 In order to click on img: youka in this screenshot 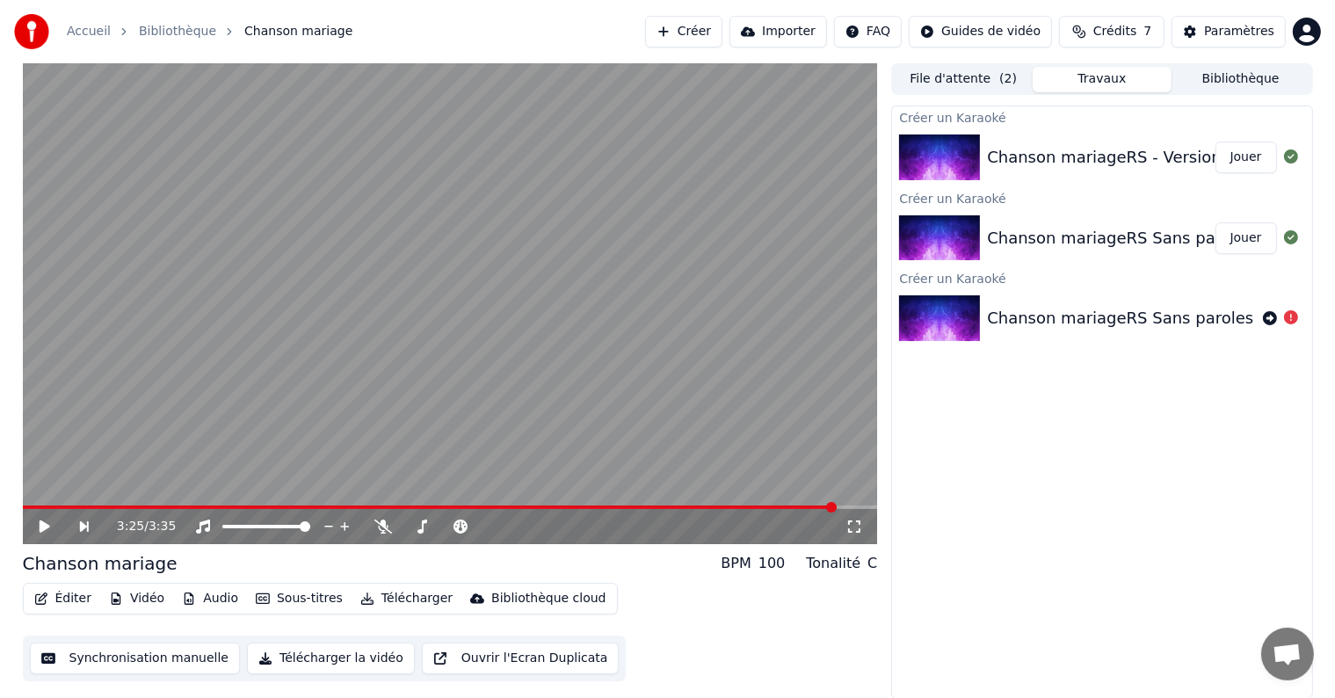, I will do `click(32, 32)`.